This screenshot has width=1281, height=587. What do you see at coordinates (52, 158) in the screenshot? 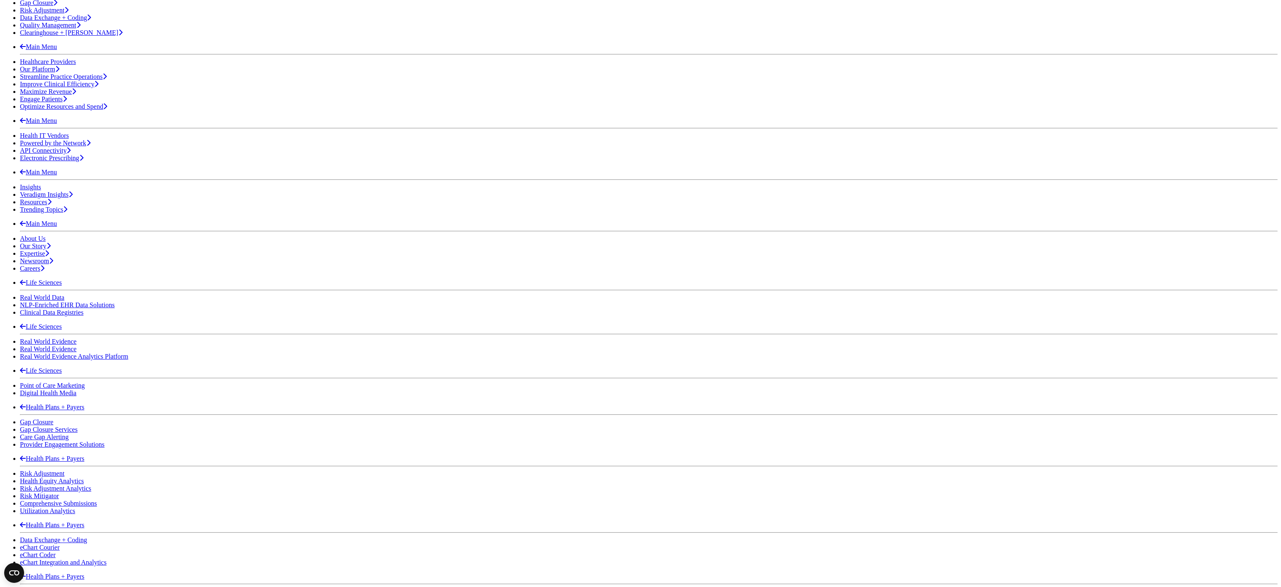
I see `a: Electronic Prescribing` at bounding box center [52, 158].